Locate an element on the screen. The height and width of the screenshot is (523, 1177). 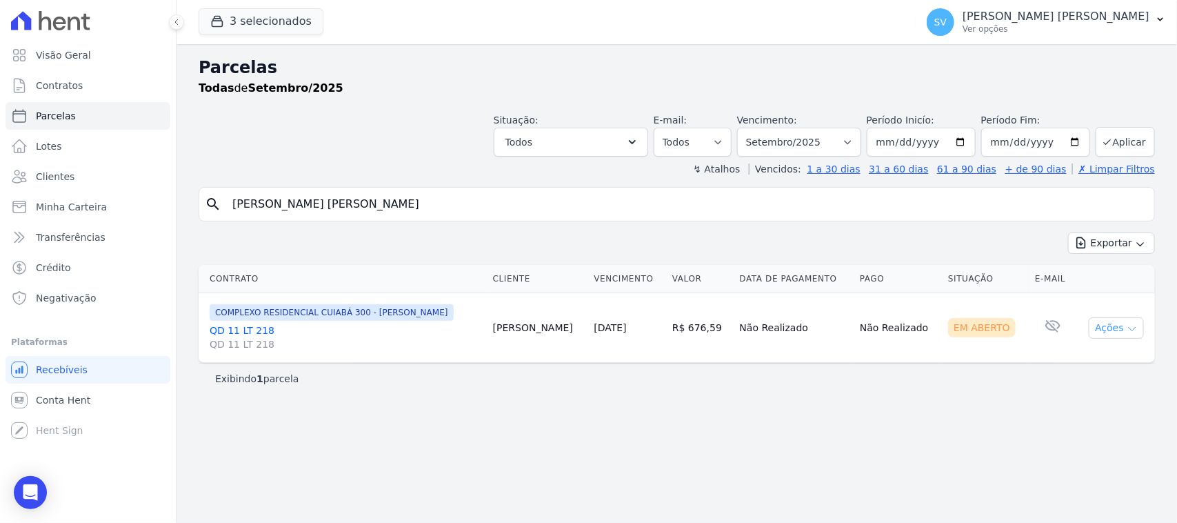
th: Vencimento is located at coordinates (628, 279).